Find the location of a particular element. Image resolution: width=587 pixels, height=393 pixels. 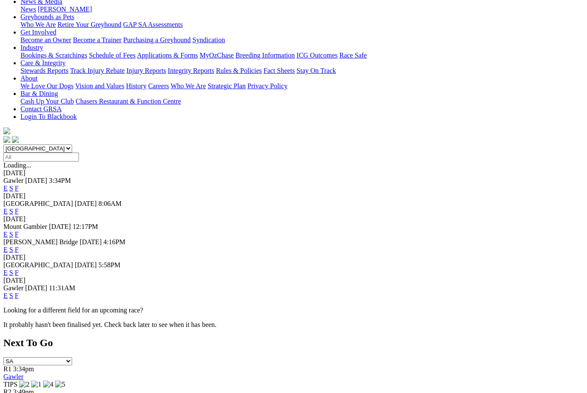

span: 3:34PM is located at coordinates (60, 180).